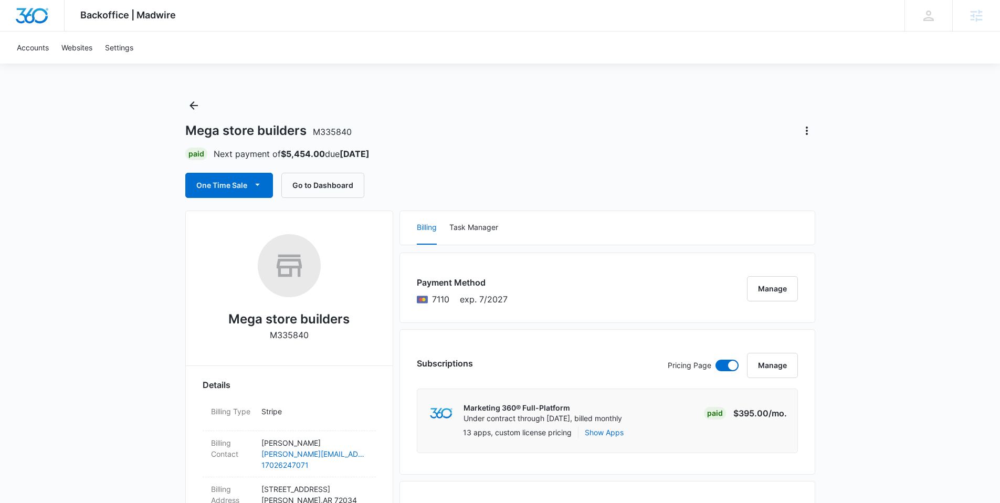 This screenshot has width=1000, height=503. What do you see at coordinates (484, 299) in the screenshot?
I see `span: exp. 7/2027` at bounding box center [484, 299].